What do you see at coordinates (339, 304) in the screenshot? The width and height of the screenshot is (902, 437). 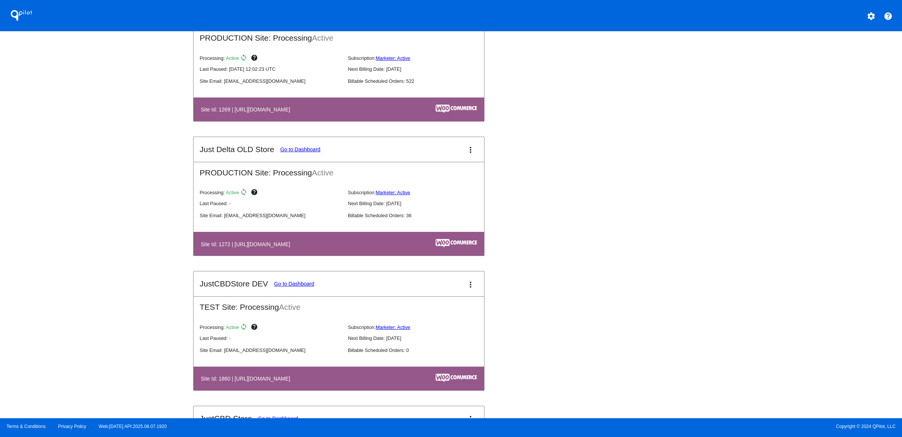 I see `h2: TEST Site: Processing` at bounding box center [339, 304].